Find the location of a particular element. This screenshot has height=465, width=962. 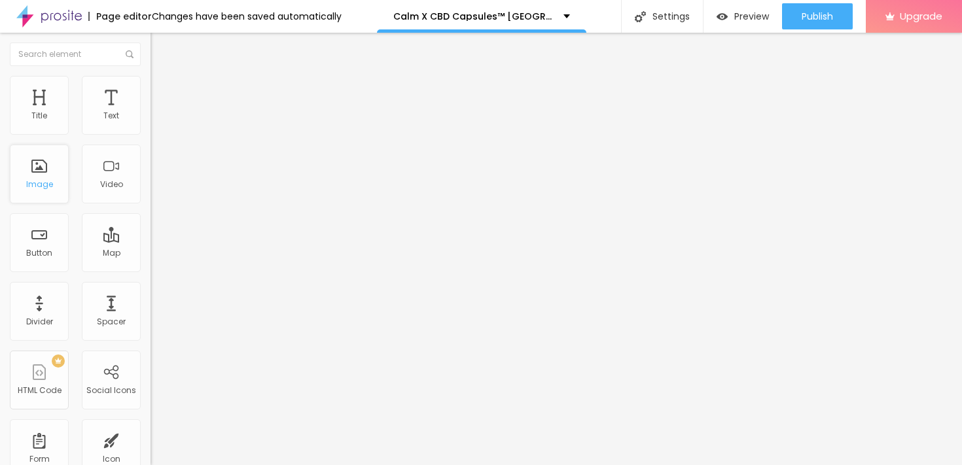

span: Preview is located at coordinates (751, 16).